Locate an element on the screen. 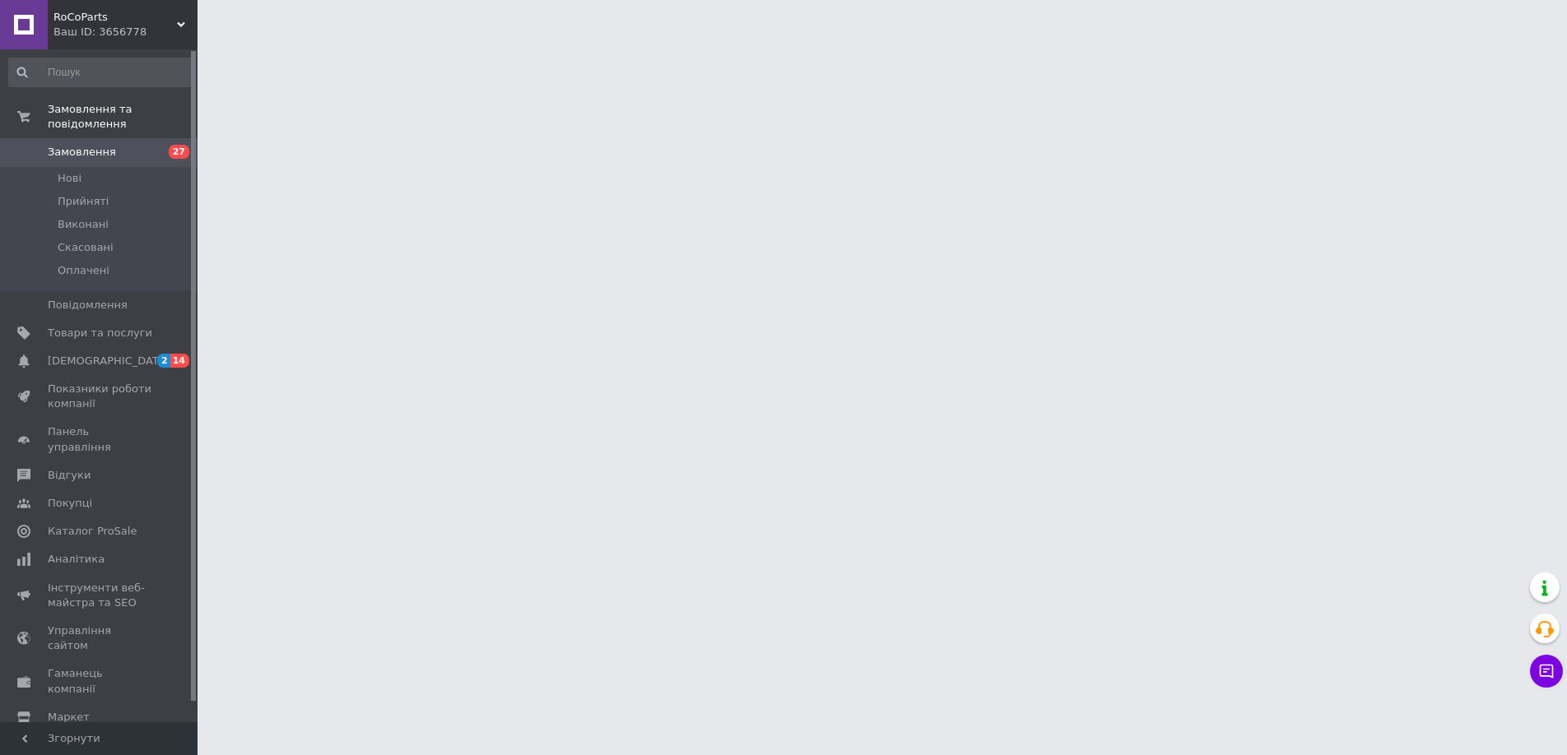 Image resolution: width=1567 pixels, height=755 pixels. span: Товари та послуги is located at coordinates (100, 333).